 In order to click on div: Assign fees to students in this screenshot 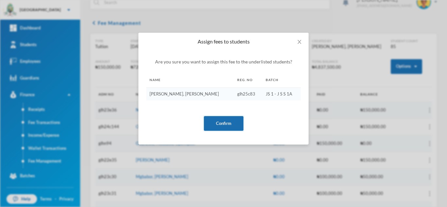, I will do `click(223, 42)`.